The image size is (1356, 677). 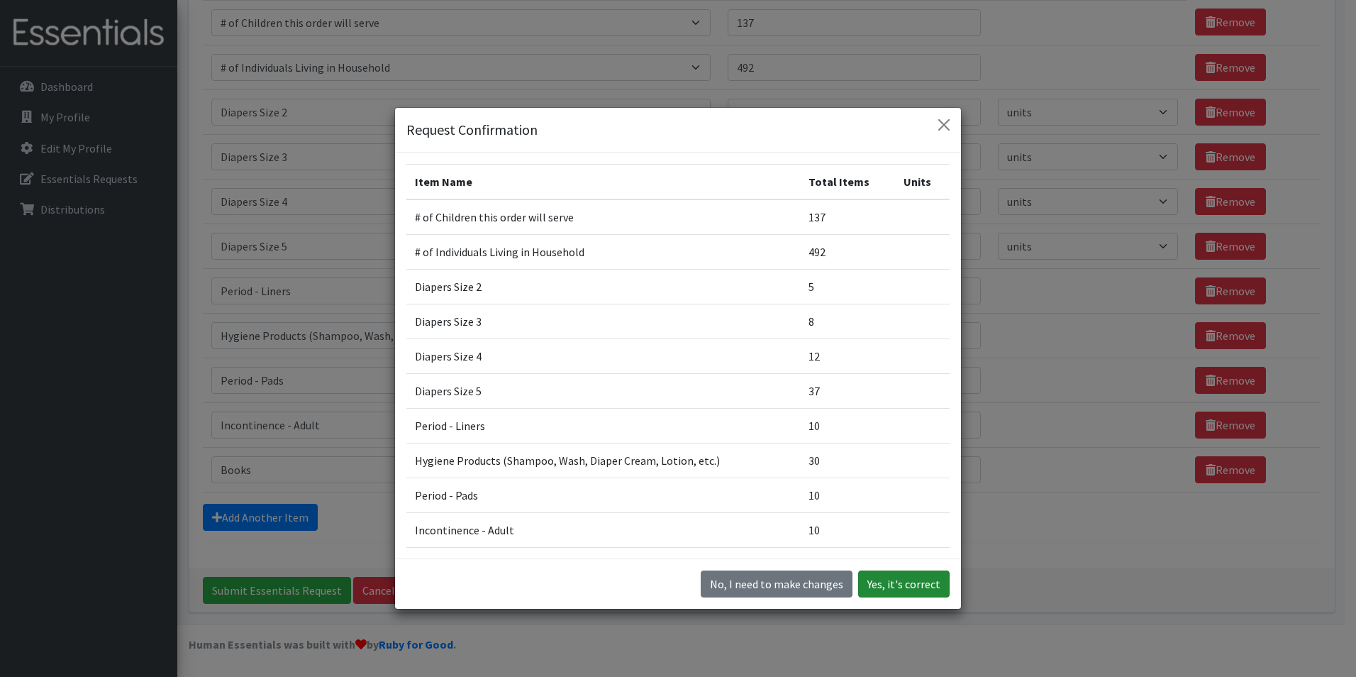 I want to click on button: Close, so click(x=944, y=125).